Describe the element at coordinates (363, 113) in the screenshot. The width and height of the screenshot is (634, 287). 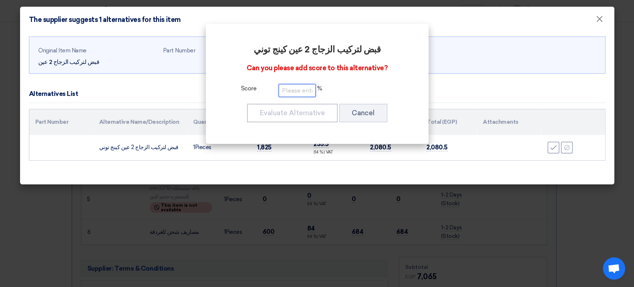
I see `button: Cancel` at that location.